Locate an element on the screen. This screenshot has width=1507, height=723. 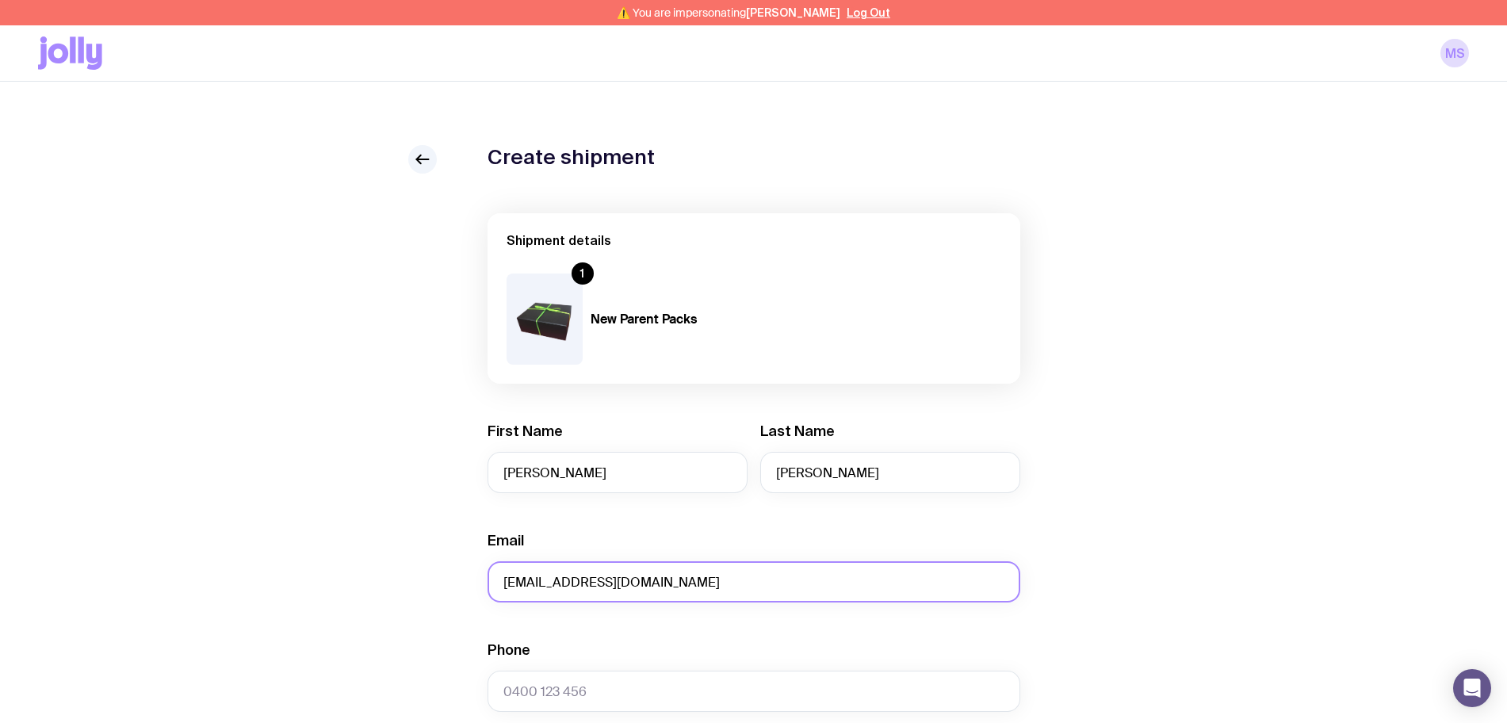
div: 1 is located at coordinates (583, 274).